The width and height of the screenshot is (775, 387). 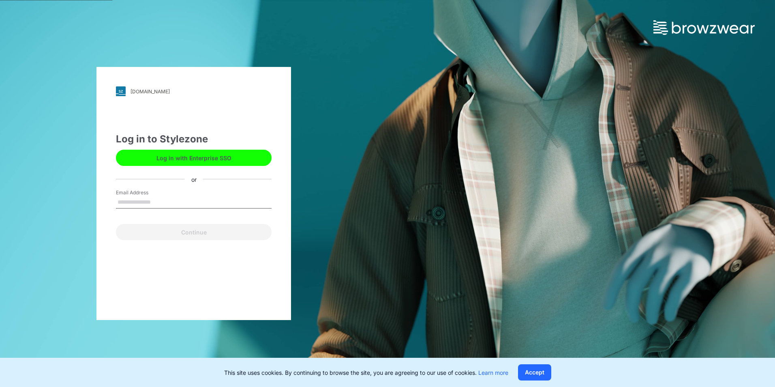 I want to click on img: svg+xml;base64,PHN2ZyB3aWR0aD0iMjgiIGhlaWdodD0iMjgiIHZpZXdCb3g9IjAgMCAyOCAyOCIgZmlsbD0ibm9uZSIgeG..., so click(x=121, y=91).